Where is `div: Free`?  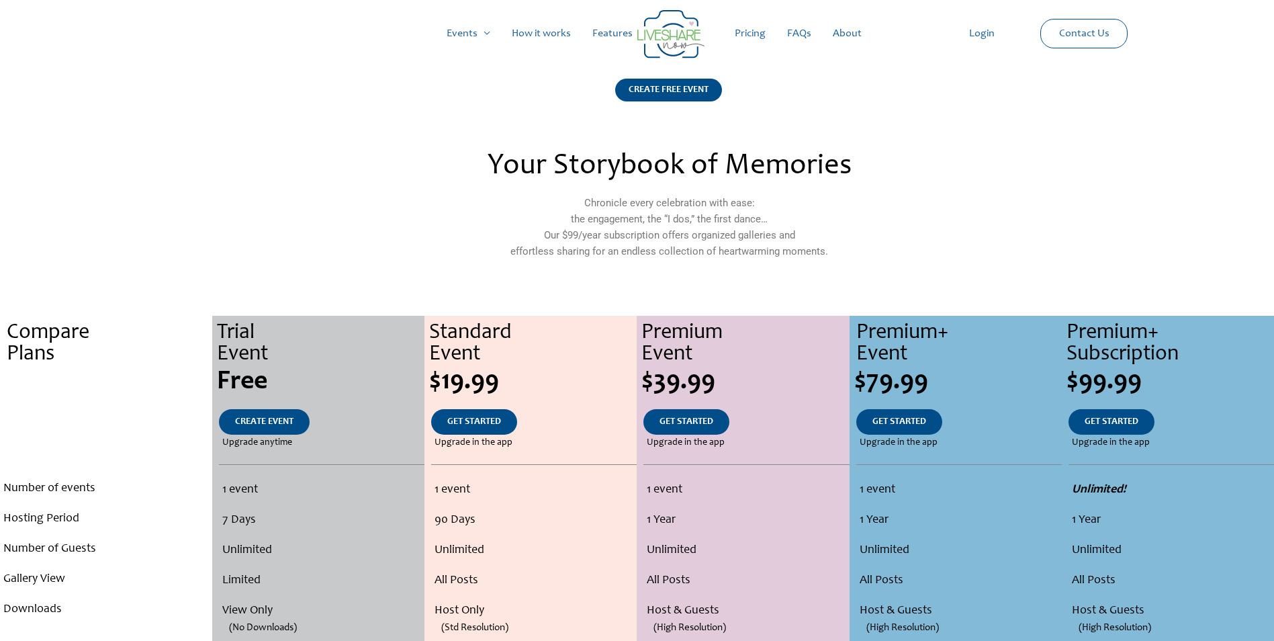 div: Free is located at coordinates (320, 382).